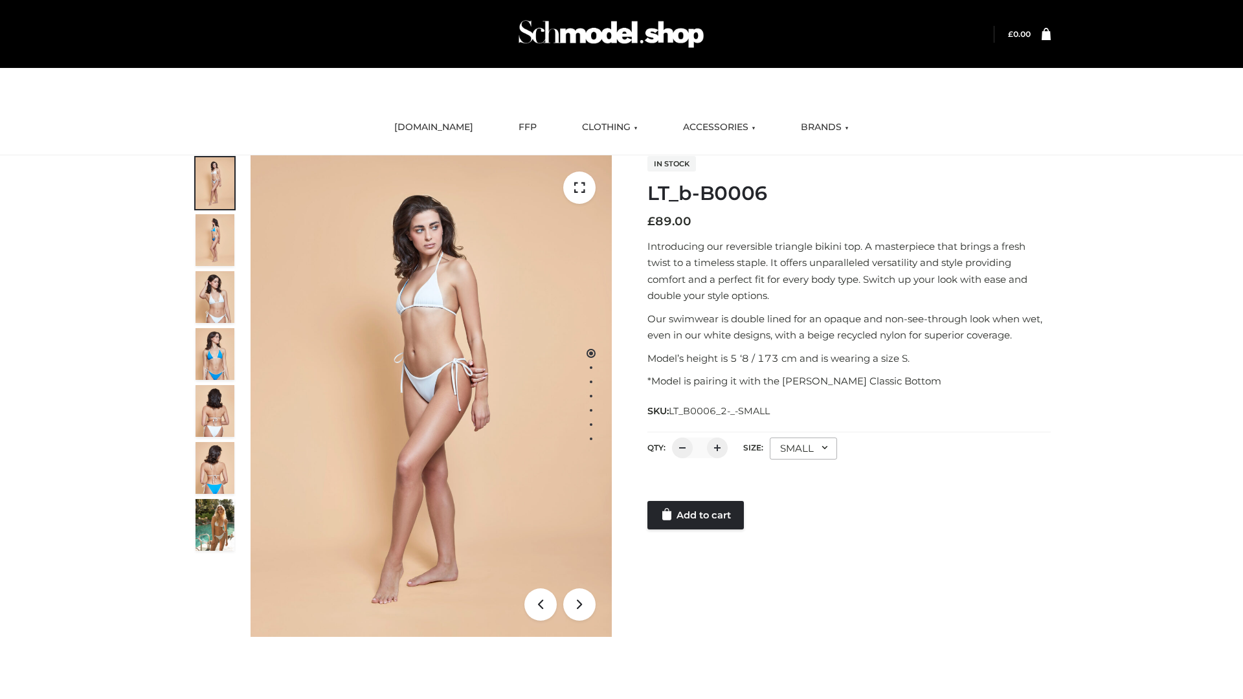 The image size is (1243, 699). Describe the element at coordinates (611, 34) in the screenshot. I see `img: Schmodel Admin 964` at that location.